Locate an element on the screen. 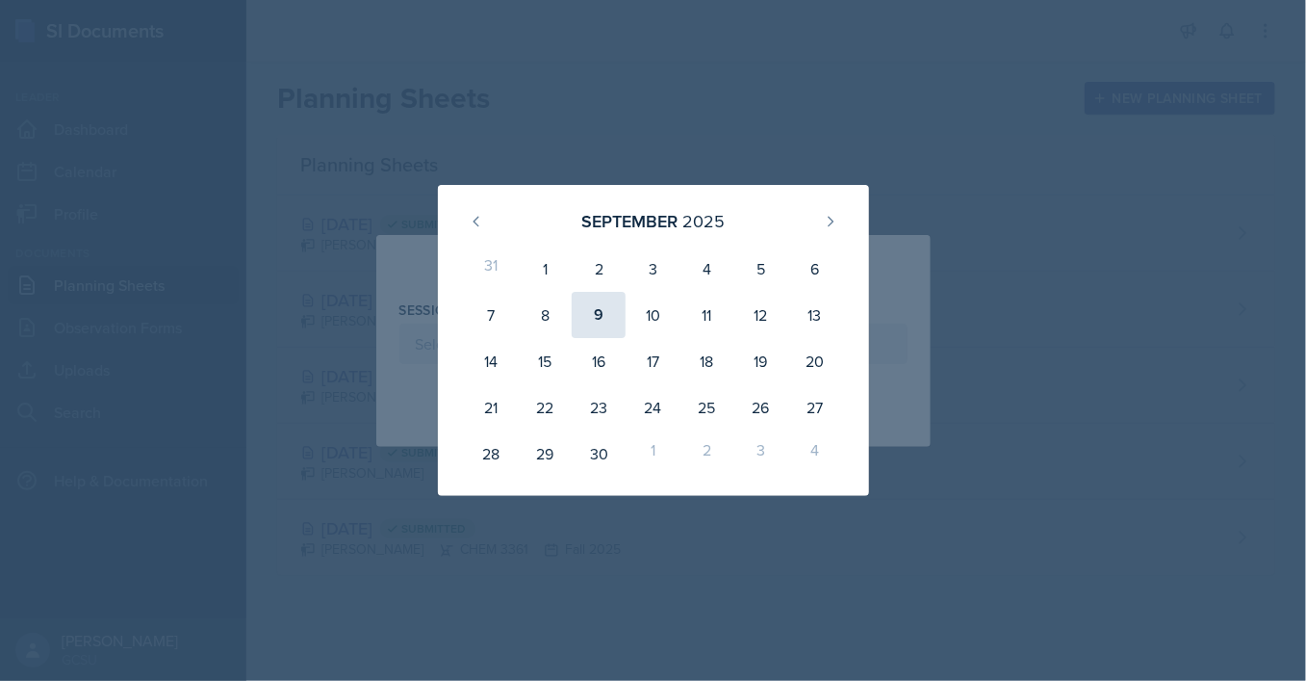 This screenshot has width=1306, height=681. div: 17 is located at coordinates (653, 361).